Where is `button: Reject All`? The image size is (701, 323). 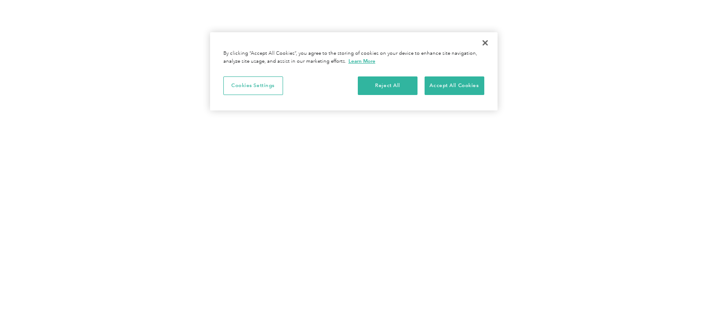 button: Reject All is located at coordinates (387, 86).